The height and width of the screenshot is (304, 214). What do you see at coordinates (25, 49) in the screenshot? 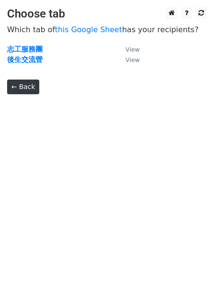
I see `strong: 志工服務團` at bounding box center [25, 49].